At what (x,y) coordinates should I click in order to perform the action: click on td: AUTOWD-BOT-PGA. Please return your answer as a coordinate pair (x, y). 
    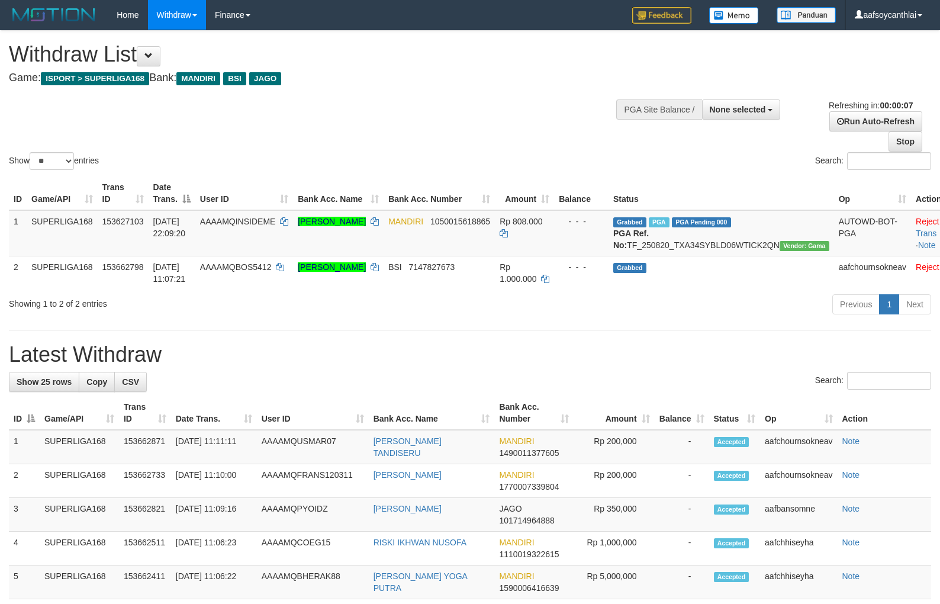
    Looking at the image, I should click on (872, 233).